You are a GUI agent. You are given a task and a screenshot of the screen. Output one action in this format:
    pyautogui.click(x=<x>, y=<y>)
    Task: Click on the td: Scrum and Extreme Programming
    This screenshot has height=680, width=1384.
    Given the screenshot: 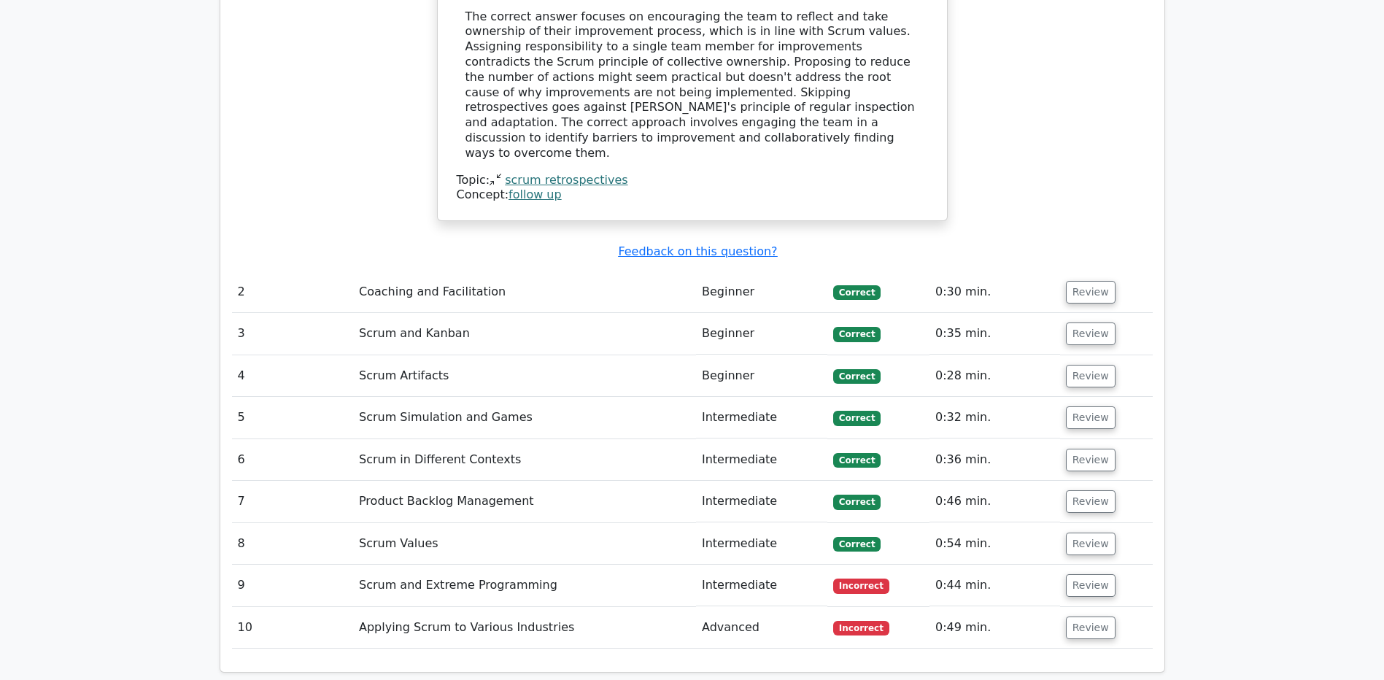 What is the action you would take?
    pyautogui.click(x=525, y=585)
    